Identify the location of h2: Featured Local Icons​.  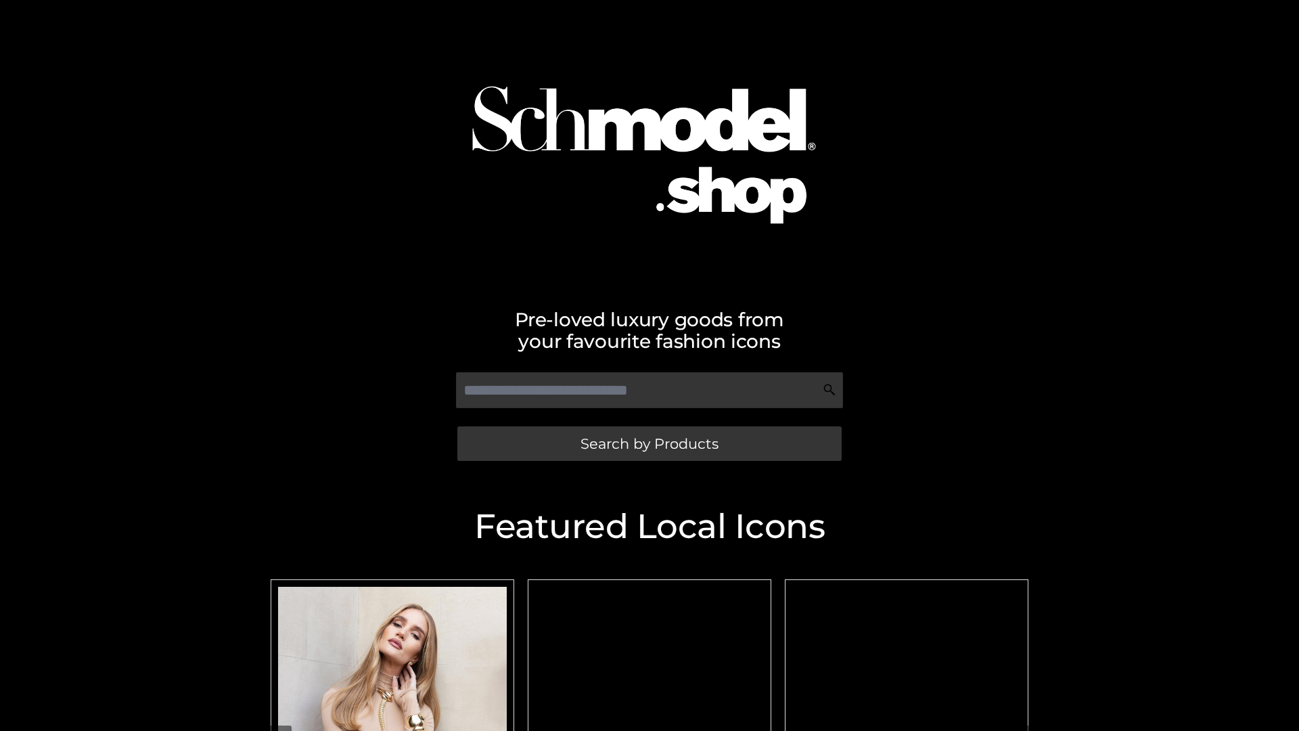
(650, 526).